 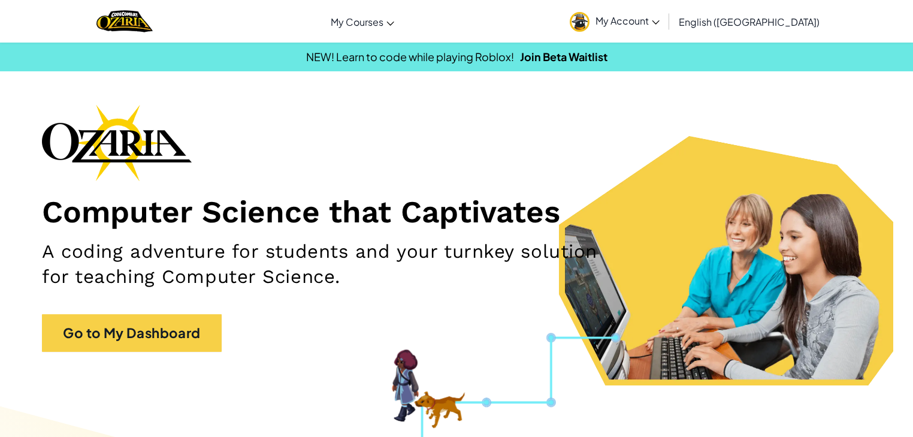 I want to click on h1: Computer Science that Captivates, so click(x=457, y=212).